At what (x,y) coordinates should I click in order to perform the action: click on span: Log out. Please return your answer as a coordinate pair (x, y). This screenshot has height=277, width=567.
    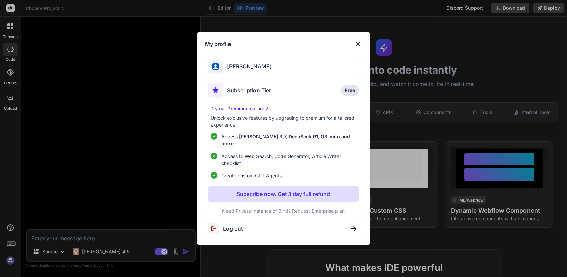
    Looking at the image, I should click on (233, 229).